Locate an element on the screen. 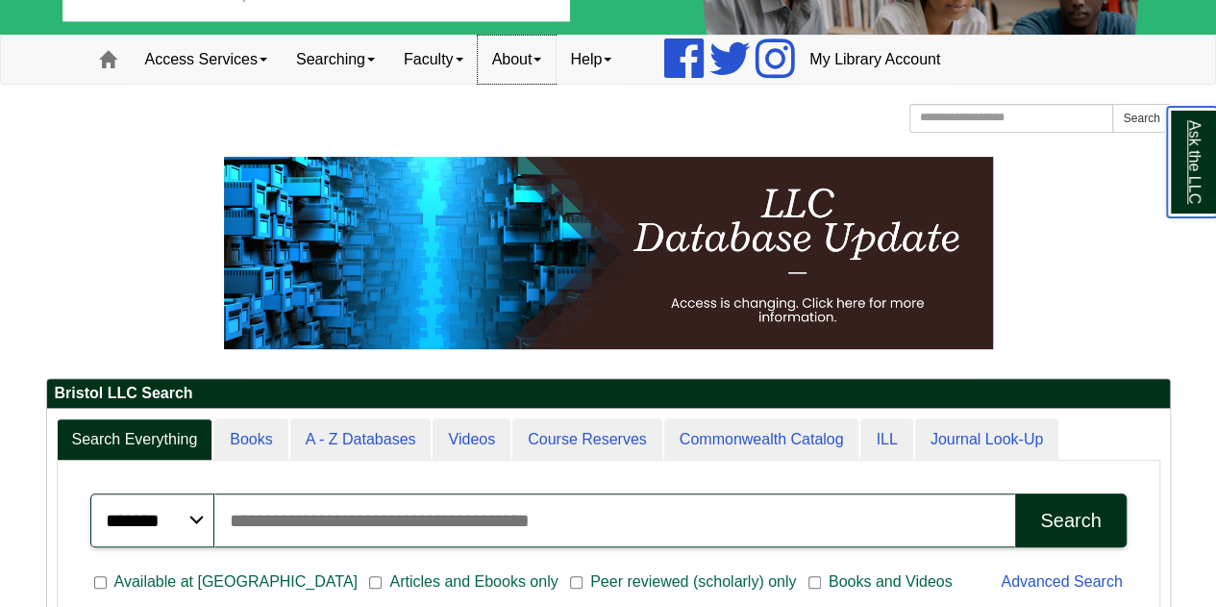 This screenshot has height=607, width=1216. a: Videos is located at coordinates (471, 439).